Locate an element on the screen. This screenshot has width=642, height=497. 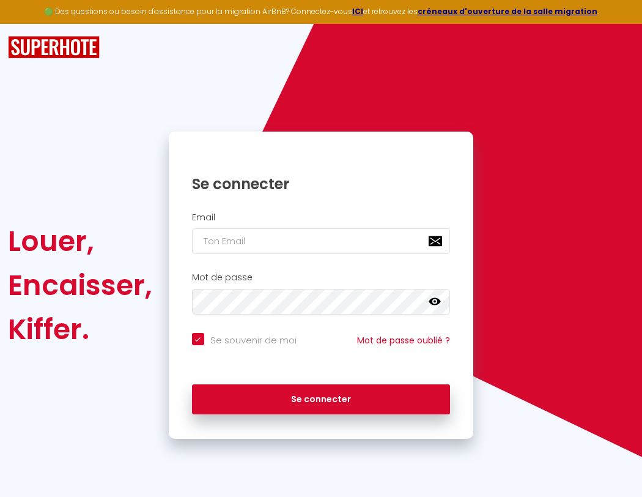
div: Encaisser, is located at coordinates (80, 285).